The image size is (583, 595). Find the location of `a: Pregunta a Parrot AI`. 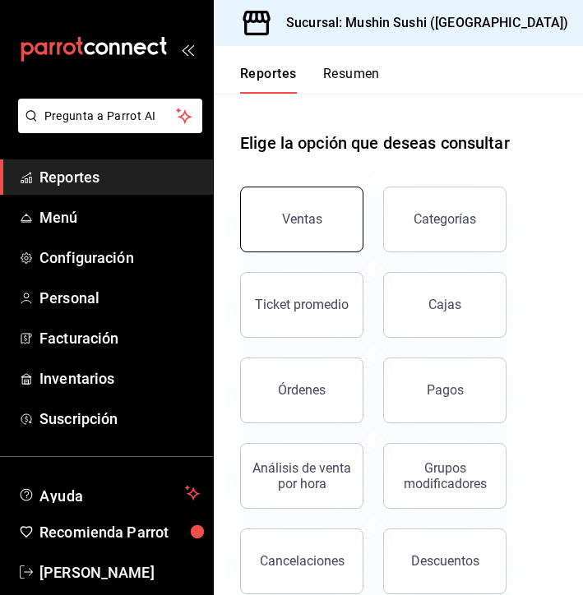

a: Pregunta a Parrot AI is located at coordinates (107, 127).